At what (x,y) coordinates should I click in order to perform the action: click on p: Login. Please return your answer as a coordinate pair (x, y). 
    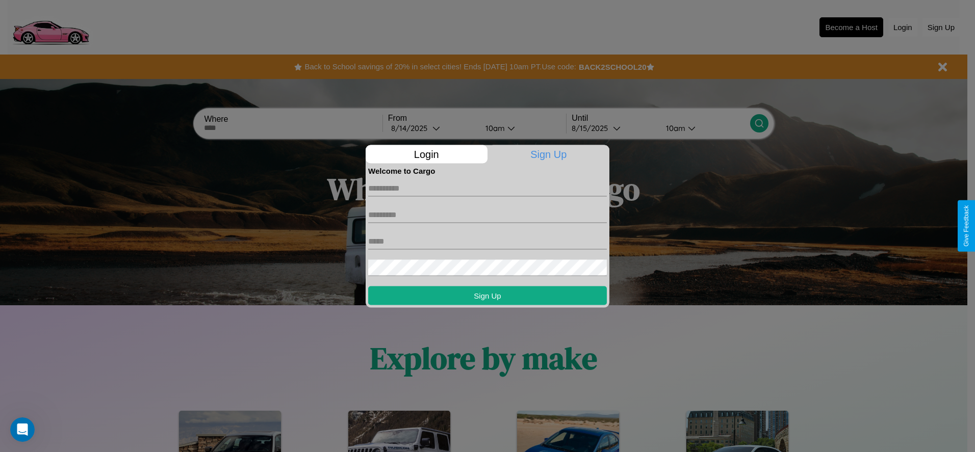
    Looking at the image, I should click on (426, 154).